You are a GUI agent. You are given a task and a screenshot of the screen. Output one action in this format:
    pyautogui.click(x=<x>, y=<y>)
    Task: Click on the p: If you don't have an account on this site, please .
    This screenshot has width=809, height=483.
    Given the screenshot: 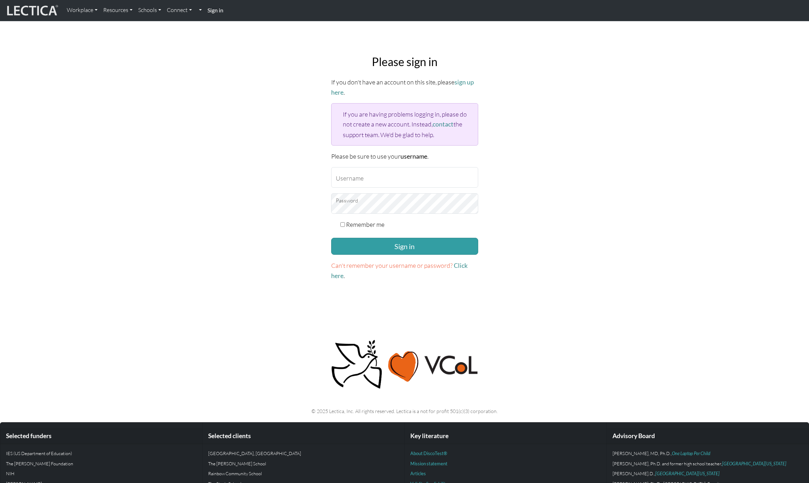 What is the action you would take?
    pyautogui.click(x=404, y=87)
    